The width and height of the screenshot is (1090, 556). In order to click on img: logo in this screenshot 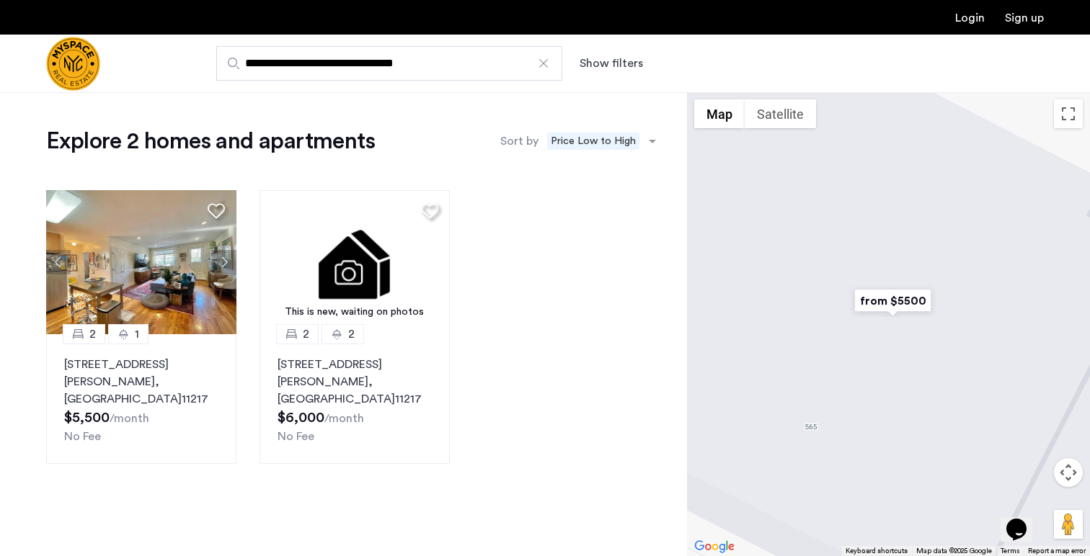, I will do `click(73, 63)`.